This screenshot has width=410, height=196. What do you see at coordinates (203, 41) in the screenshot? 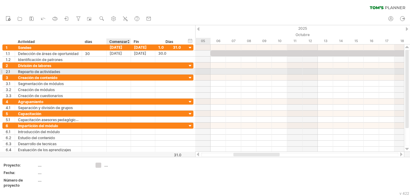
I see `div: Domingo, 5 de octubre de 2025` at bounding box center [203, 41].